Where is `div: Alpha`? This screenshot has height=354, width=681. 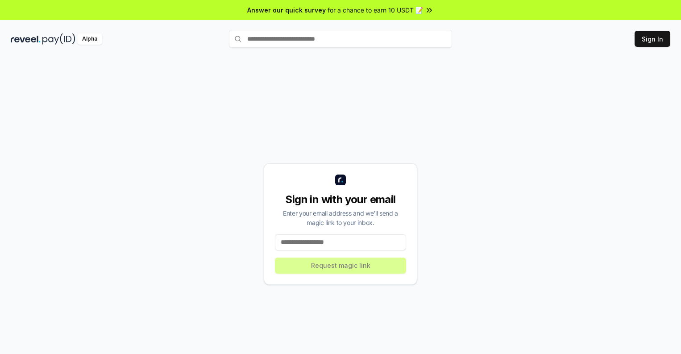
div: Alpha is located at coordinates (90, 39).